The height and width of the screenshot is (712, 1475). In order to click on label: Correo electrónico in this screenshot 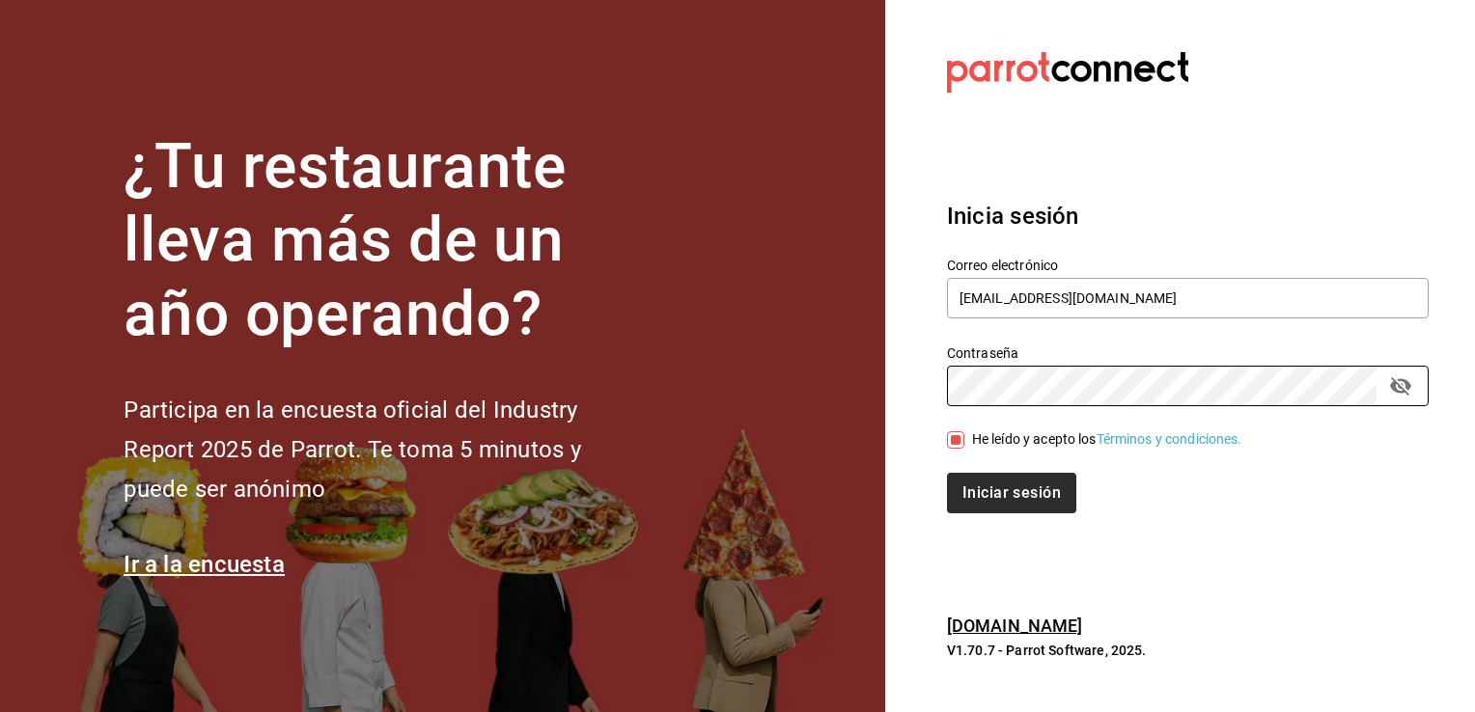, I will do `click(1187, 264)`.